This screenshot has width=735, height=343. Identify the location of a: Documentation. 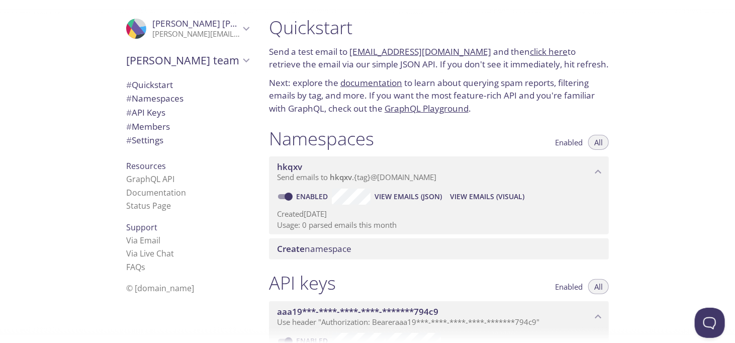
(156, 193).